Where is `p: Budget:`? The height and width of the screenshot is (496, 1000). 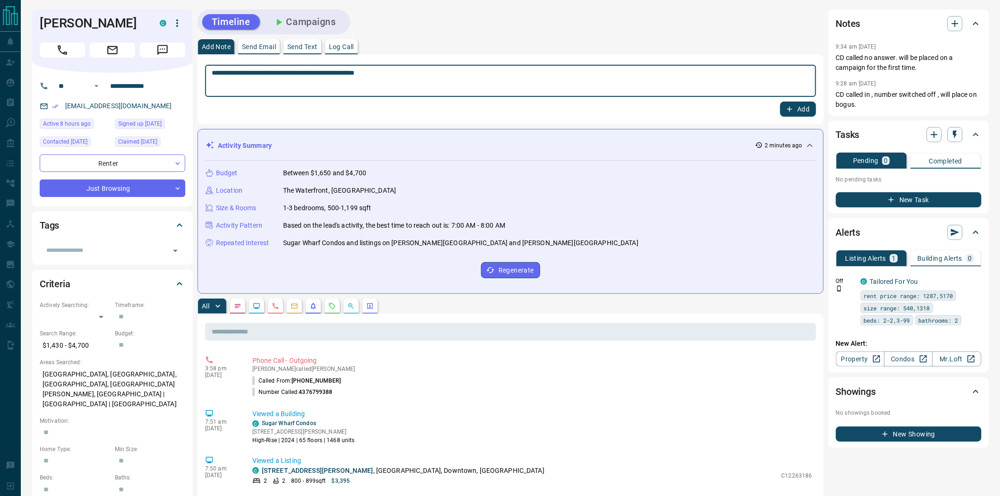 p: Budget: is located at coordinates (150, 334).